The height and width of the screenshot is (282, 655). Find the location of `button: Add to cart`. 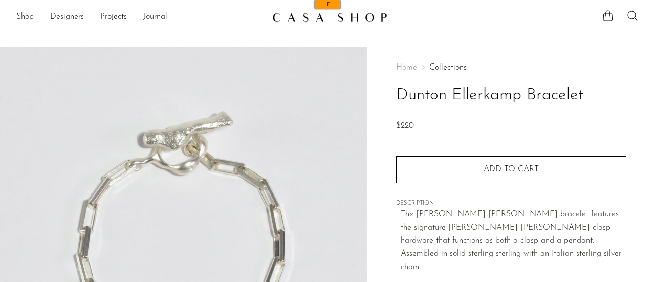

button: Add to cart is located at coordinates (512, 170).